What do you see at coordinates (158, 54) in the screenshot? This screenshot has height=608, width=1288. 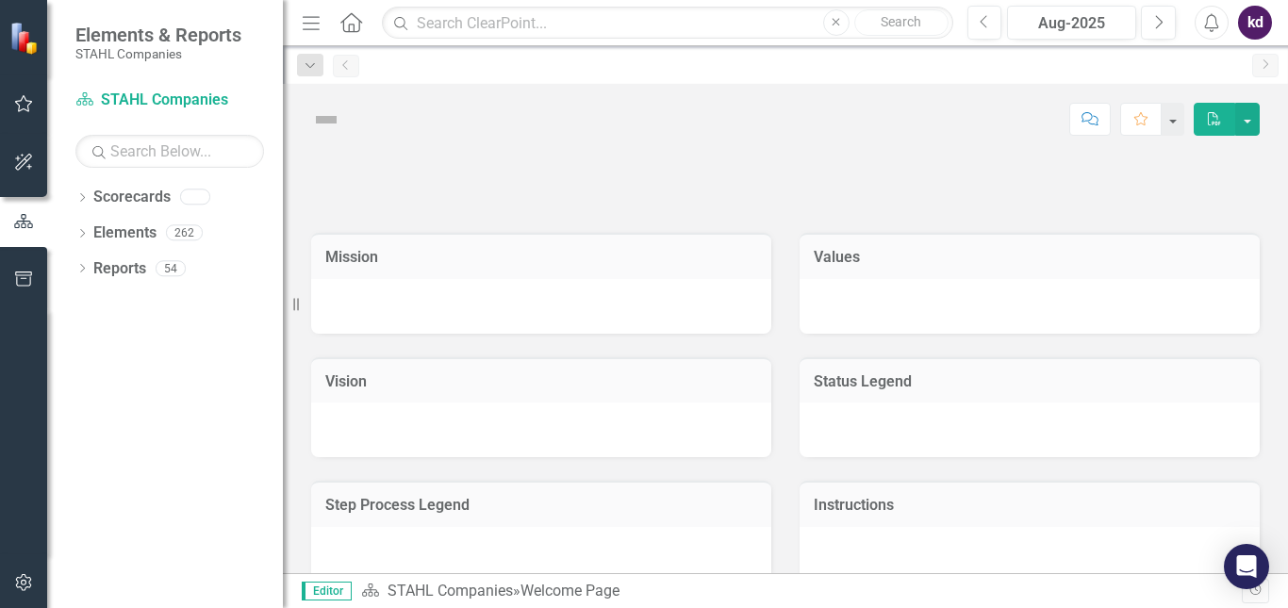 I see `small: STAHL Companies` at bounding box center [158, 54].